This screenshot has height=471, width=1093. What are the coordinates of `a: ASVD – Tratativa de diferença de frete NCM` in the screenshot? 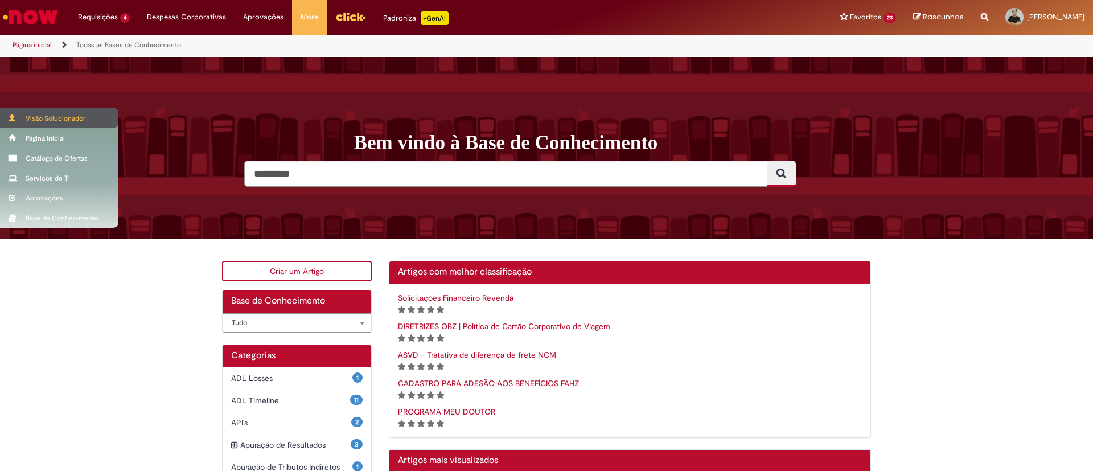 It's located at (477, 355).